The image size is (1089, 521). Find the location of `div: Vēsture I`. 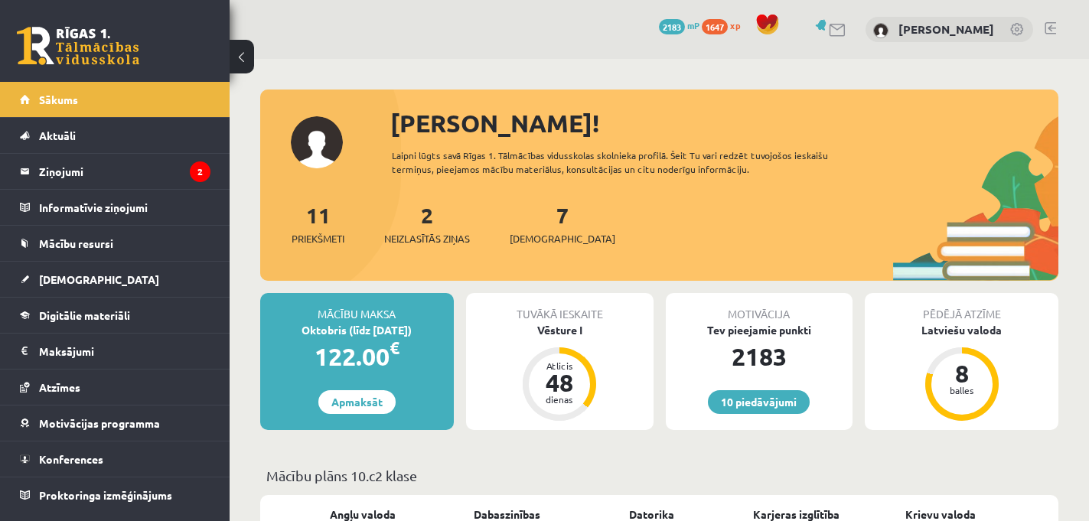

div: Vēsture I is located at coordinates (560, 330).